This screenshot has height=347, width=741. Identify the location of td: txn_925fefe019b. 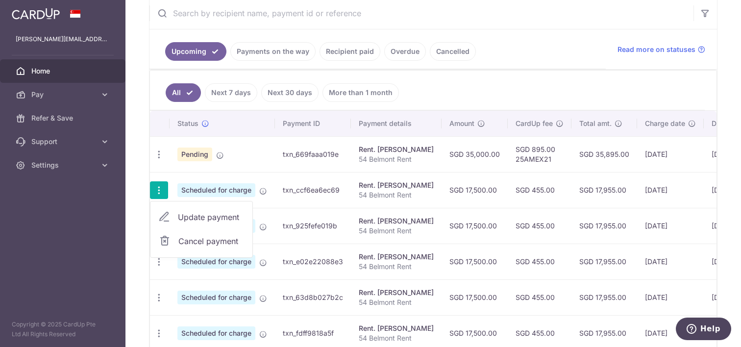
(313, 225).